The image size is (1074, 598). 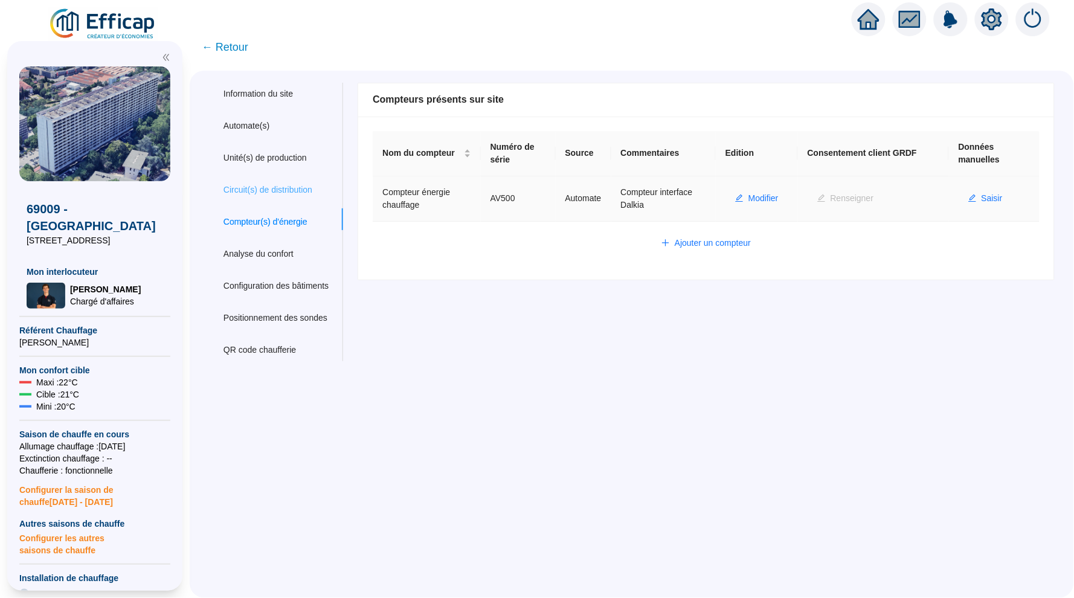 What do you see at coordinates (57, 394) in the screenshot?
I see `span: Cible : 21 °C` at bounding box center [57, 394].